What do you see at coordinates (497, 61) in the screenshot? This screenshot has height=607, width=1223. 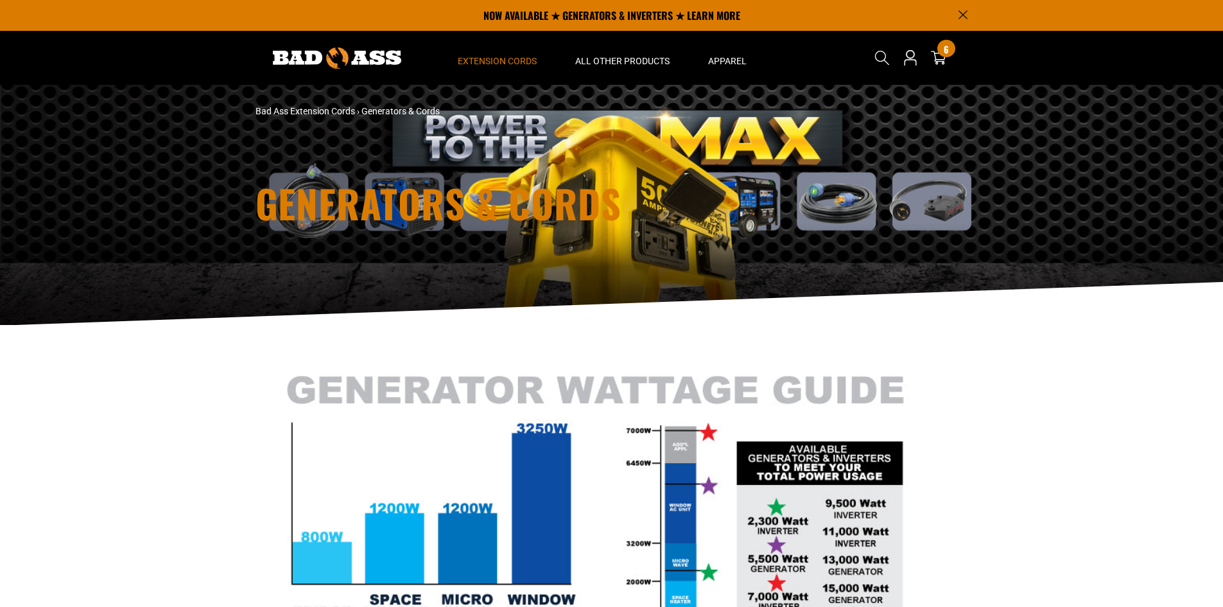 I see `span: Extension Cords` at bounding box center [497, 61].